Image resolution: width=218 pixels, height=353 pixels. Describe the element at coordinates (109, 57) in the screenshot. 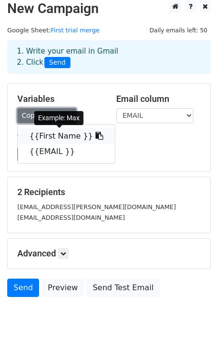

I see `div: 1. Write your email in Gmail 2. Click` at that location.